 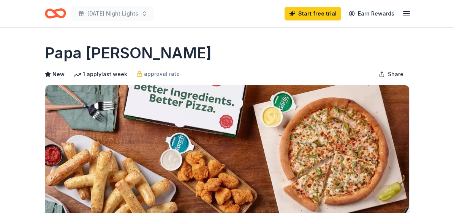 What do you see at coordinates (162, 74) in the screenshot?
I see `span: approval rate` at bounding box center [162, 74].